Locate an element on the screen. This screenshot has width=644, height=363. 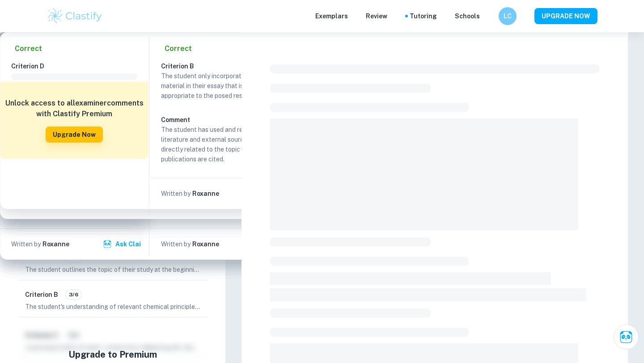
div: Schools is located at coordinates (467, 16).